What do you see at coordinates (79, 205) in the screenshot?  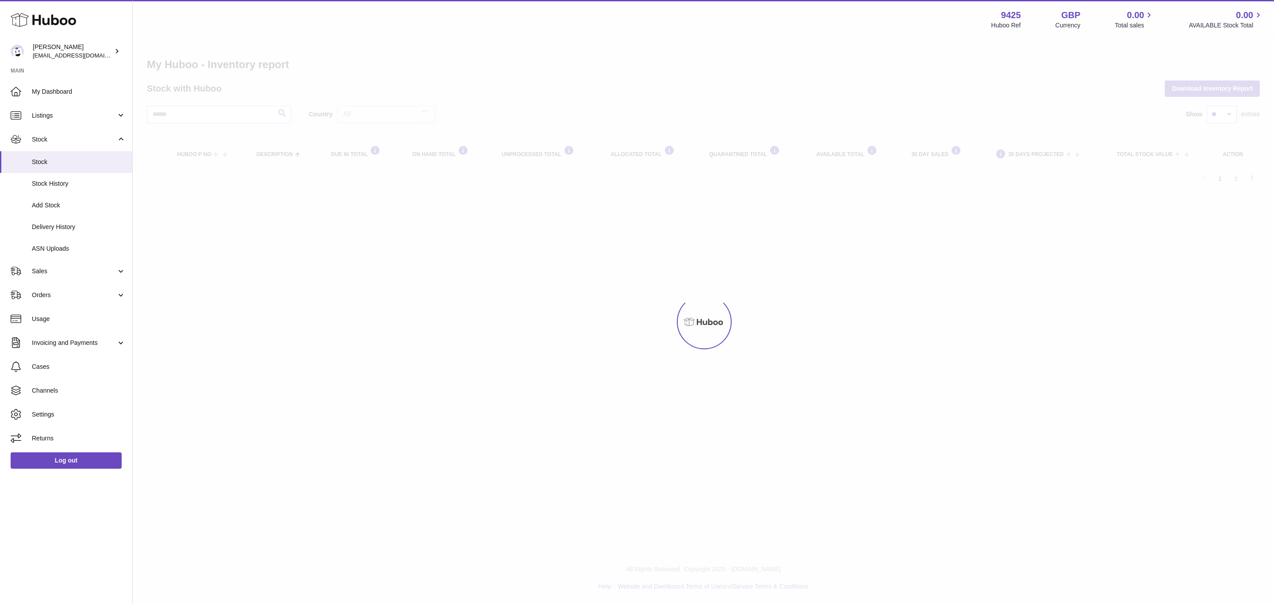 I see `span: Add Stock` at bounding box center [79, 205].